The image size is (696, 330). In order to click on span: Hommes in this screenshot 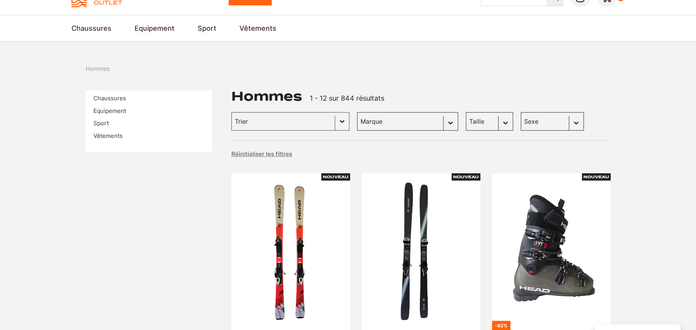, I will do `click(98, 69)`.